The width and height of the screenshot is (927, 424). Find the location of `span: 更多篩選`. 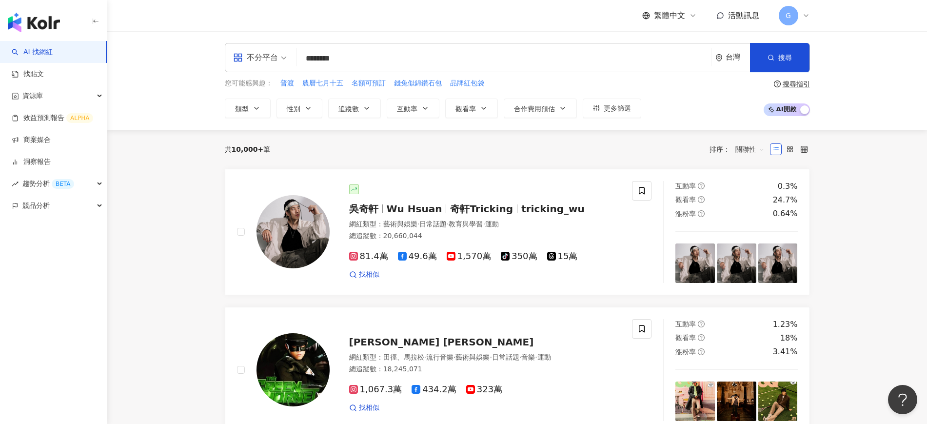

span: 更多篩選 is located at coordinates (617, 108).